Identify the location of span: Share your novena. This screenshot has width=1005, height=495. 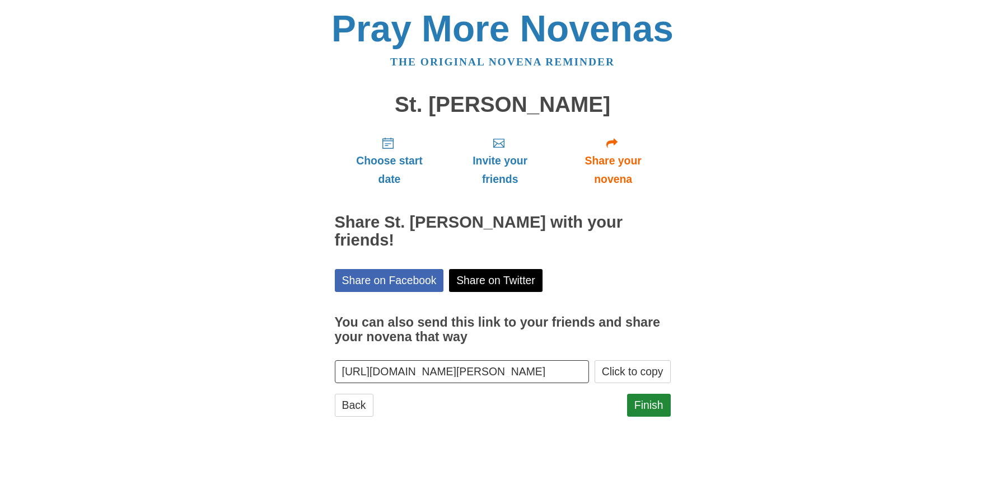
(613, 170).